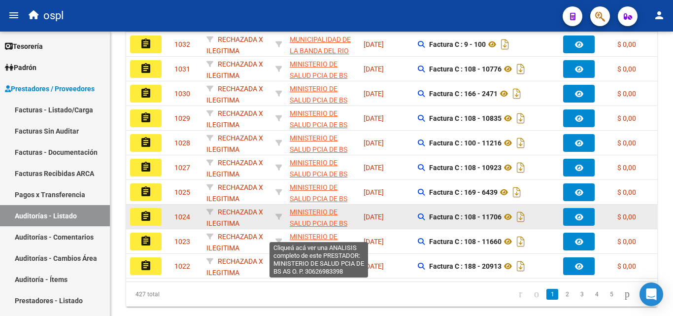 The image size is (673, 316). I want to click on span: 1024, so click(182, 217).